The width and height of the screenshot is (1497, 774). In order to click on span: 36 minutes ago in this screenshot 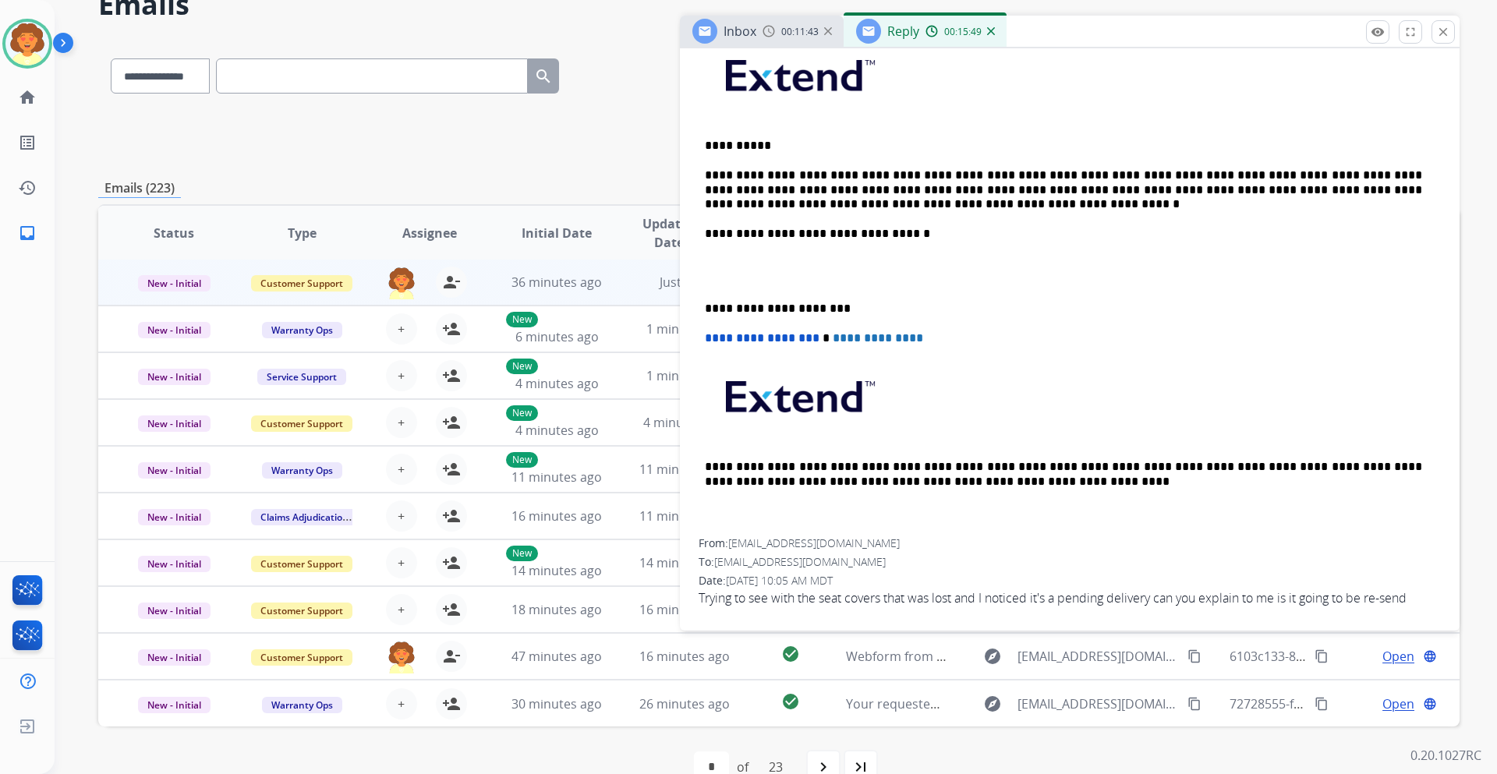, I will do `click(557, 282)`.